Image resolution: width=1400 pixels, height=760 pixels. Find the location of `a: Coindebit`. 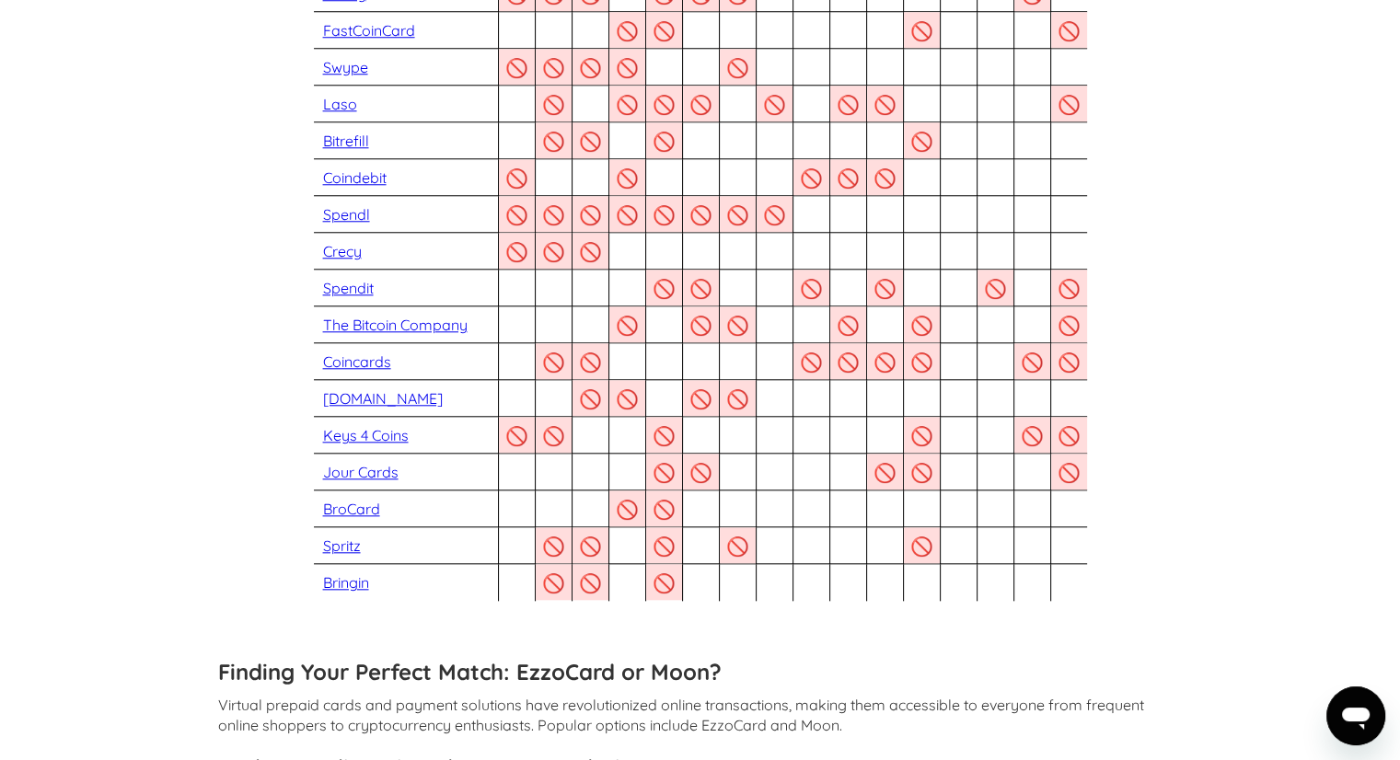

a: Coindebit is located at coordinates (354, 178).